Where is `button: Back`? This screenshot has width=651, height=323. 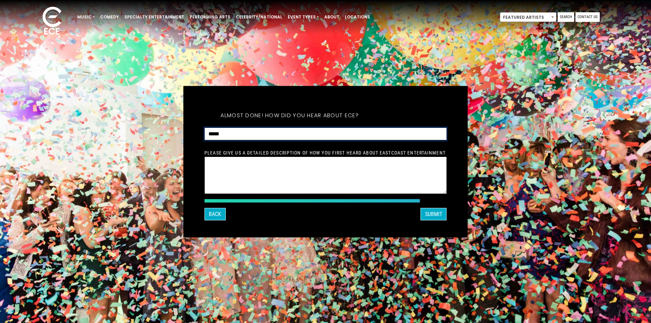 button: Back is located at coordinates (215, 214).